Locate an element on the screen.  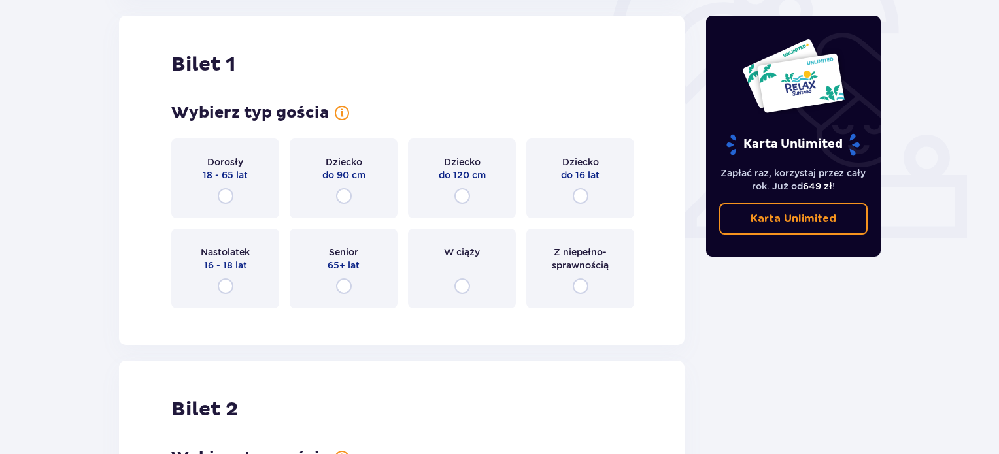
p: 18 - 65 lat is located at coordinates (225, 175).